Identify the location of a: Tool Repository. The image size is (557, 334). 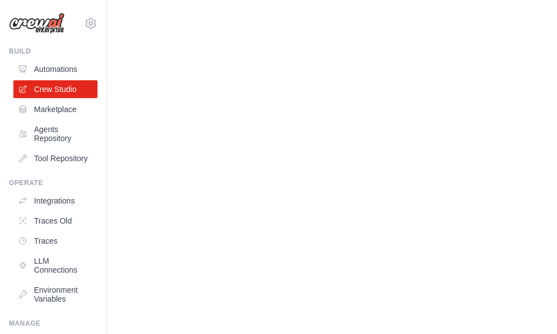
(55, 158).